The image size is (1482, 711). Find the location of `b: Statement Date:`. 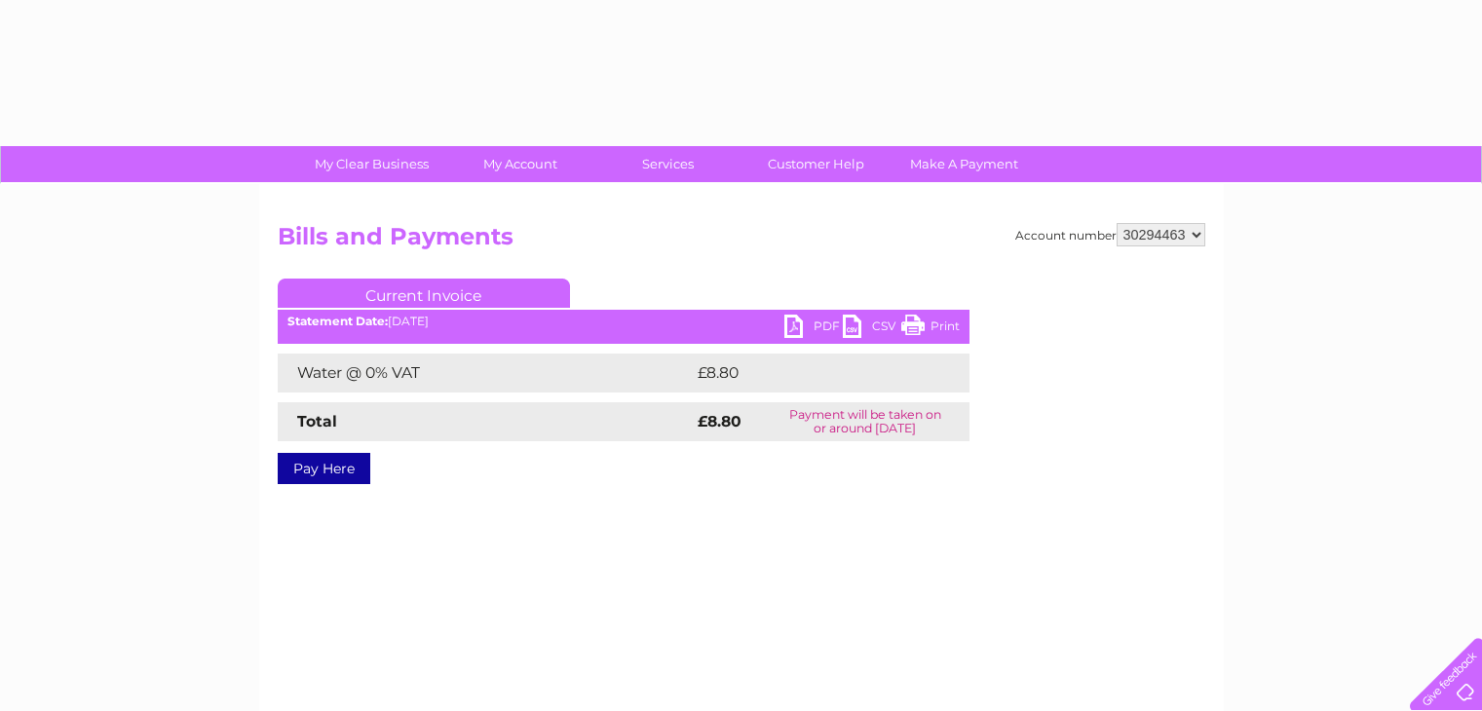

b: Statement Date: is located at coordinates (337, 321).